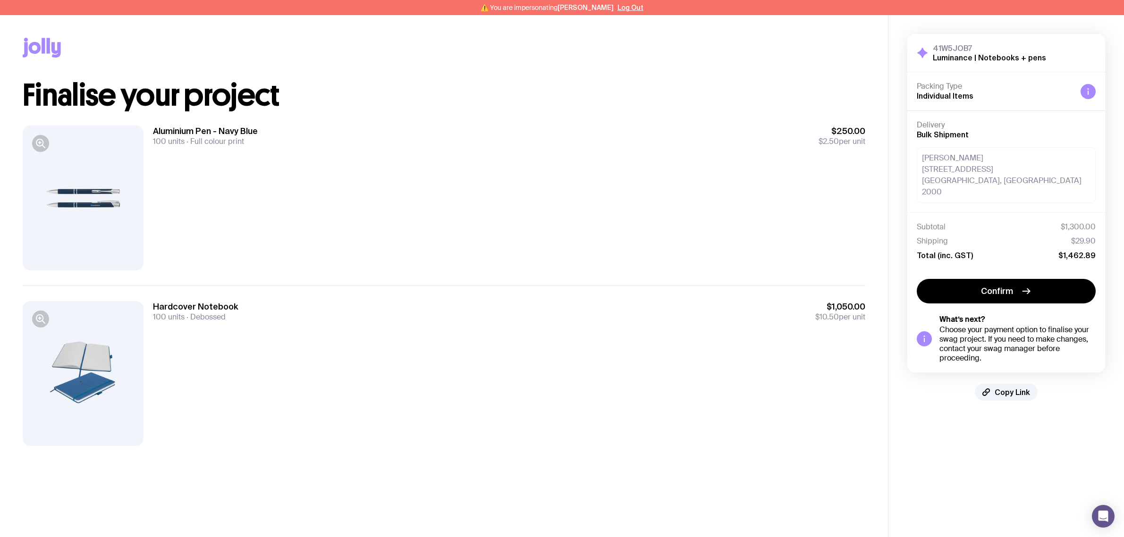  I want to click on h3: Aluminium Pen - Navy Blue, so click(205, 131).